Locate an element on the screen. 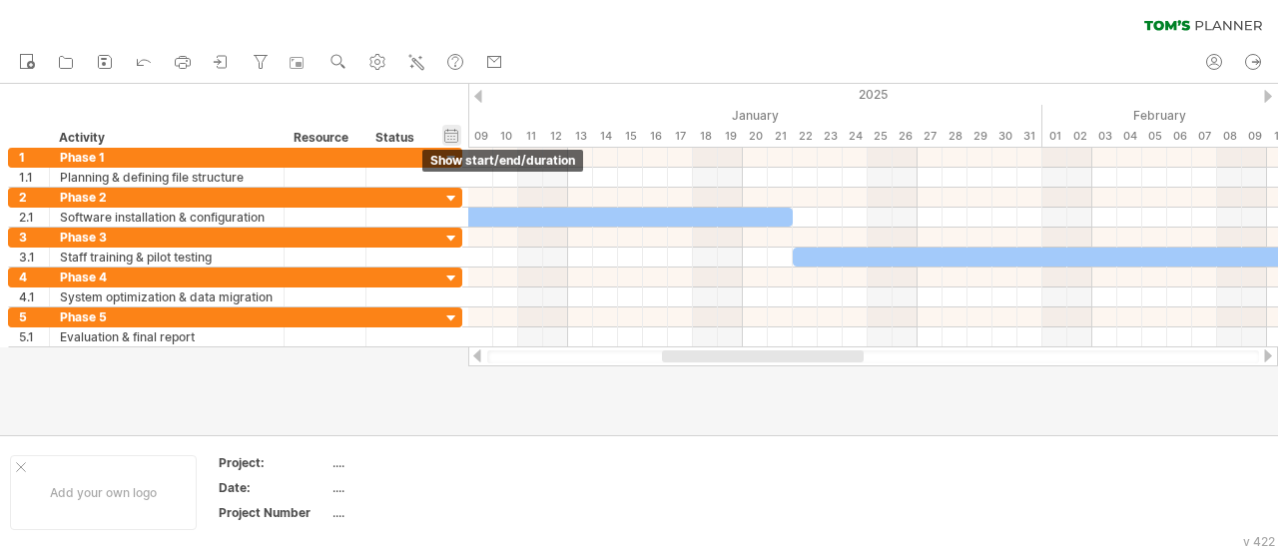 Image resolution: width=1278 pixels, height=550 pixels. div: Wednesday, 29 January 2025 is located at coordinates (979, 136).